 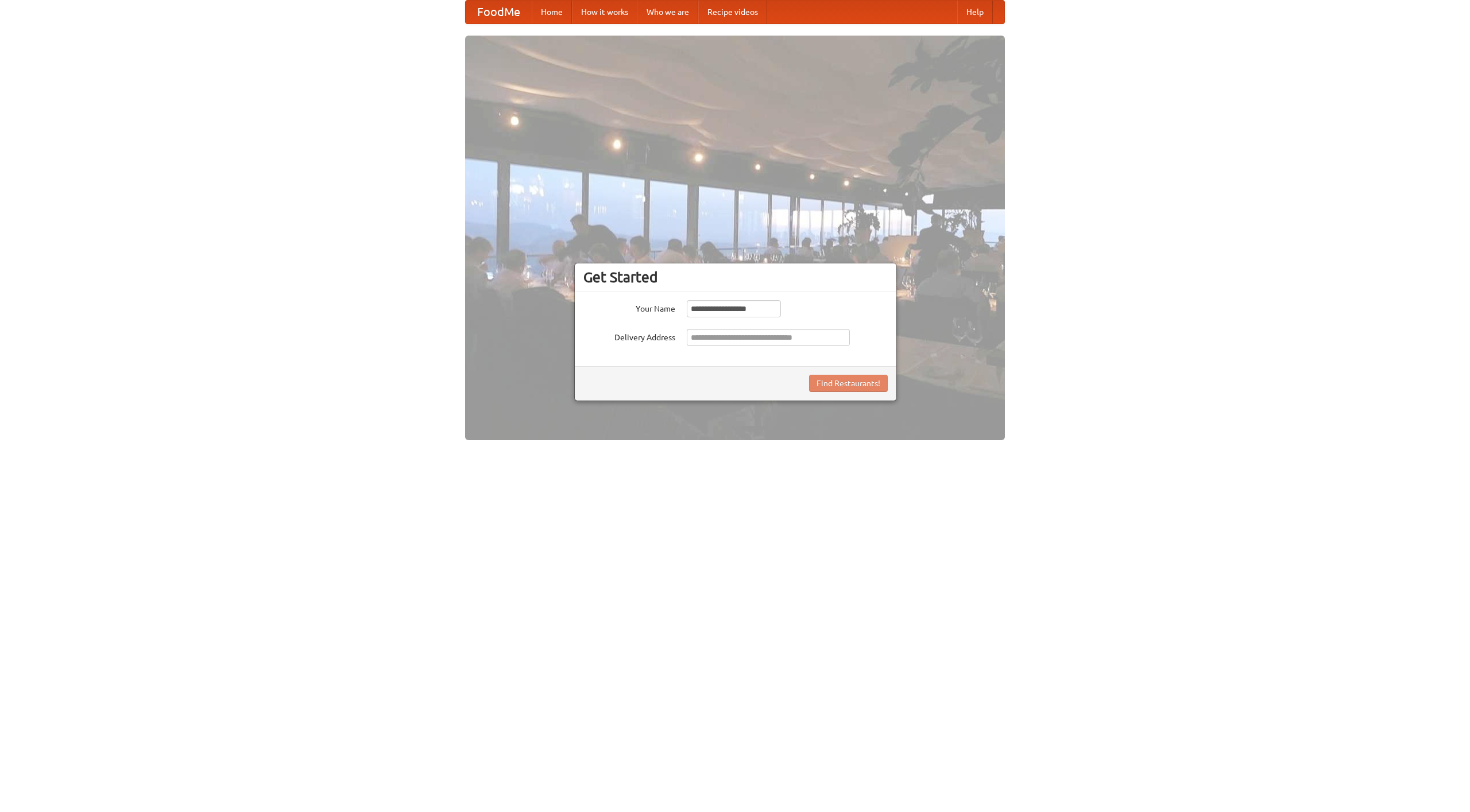 What do you see at coordinates (552, 12) in the screenshot?
I see `a: Home` at bounding box center [552, 12].